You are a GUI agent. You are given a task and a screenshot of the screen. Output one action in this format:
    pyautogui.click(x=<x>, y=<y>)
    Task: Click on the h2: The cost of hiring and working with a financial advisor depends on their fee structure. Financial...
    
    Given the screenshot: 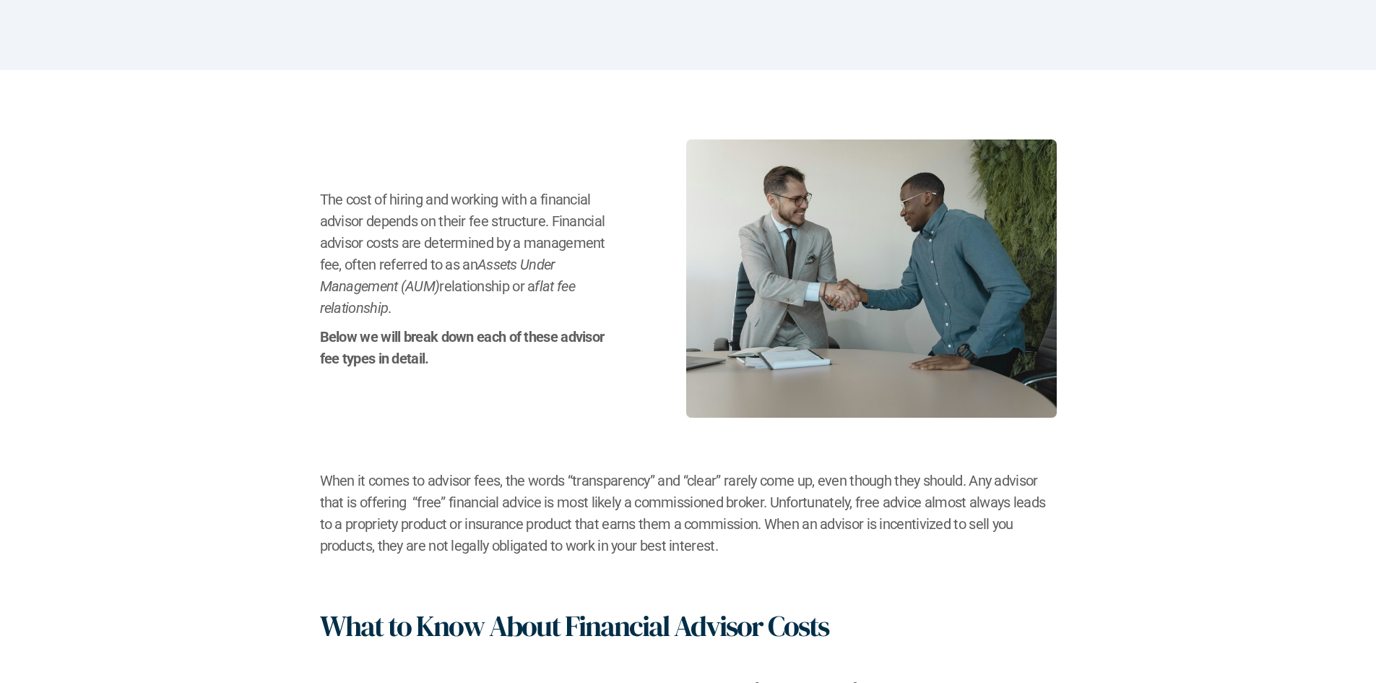 What is the action you would take?
    pyautogui.click(x=467, y=254)
    